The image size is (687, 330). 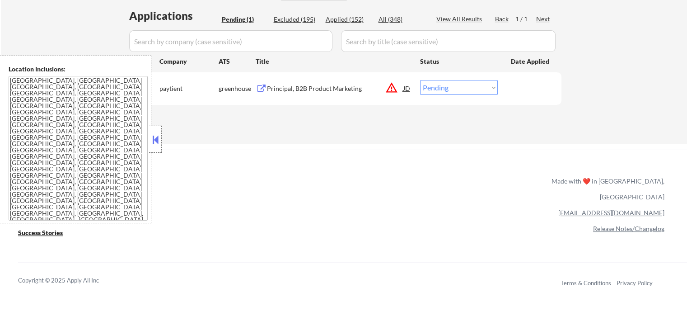 I want to click on div: ATS, so click(x=237, y=61).